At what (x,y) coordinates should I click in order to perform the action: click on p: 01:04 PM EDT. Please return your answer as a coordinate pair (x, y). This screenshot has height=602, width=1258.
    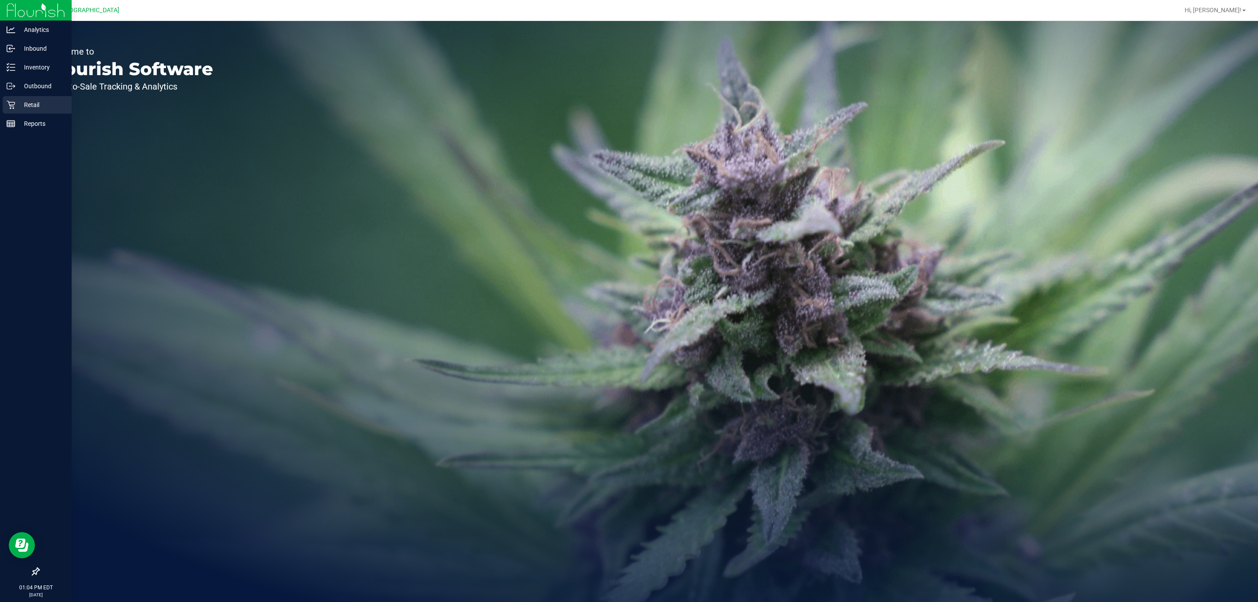
    Looking at the image, I should click on (36, 587).